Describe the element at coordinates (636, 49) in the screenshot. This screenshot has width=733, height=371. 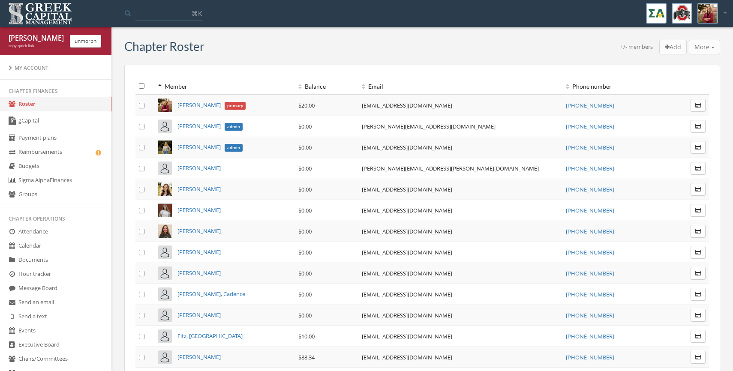
I see `div: +/- members` at that location.